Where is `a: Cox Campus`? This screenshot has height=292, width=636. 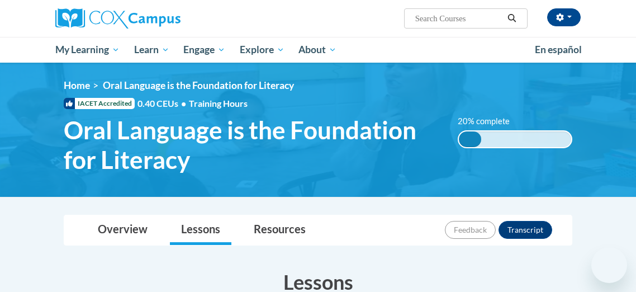 a: Cox Campus is located at coordinates (137, 18).